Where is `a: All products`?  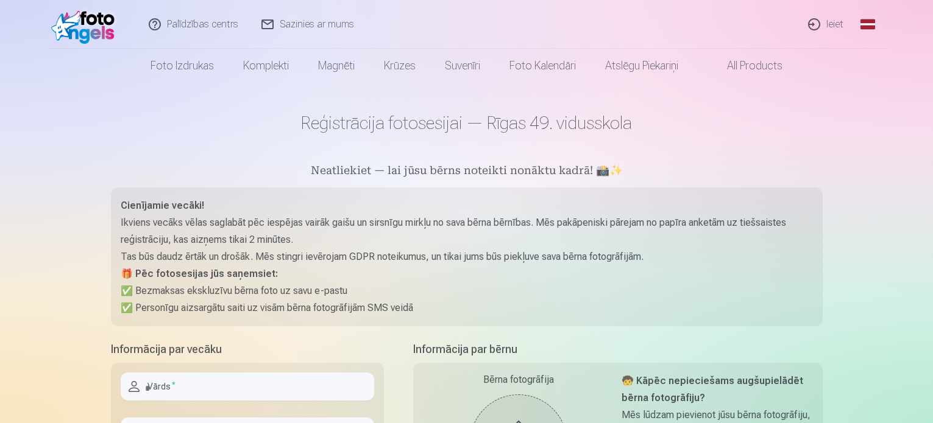 a: All products is located at coordinates (744, 66).